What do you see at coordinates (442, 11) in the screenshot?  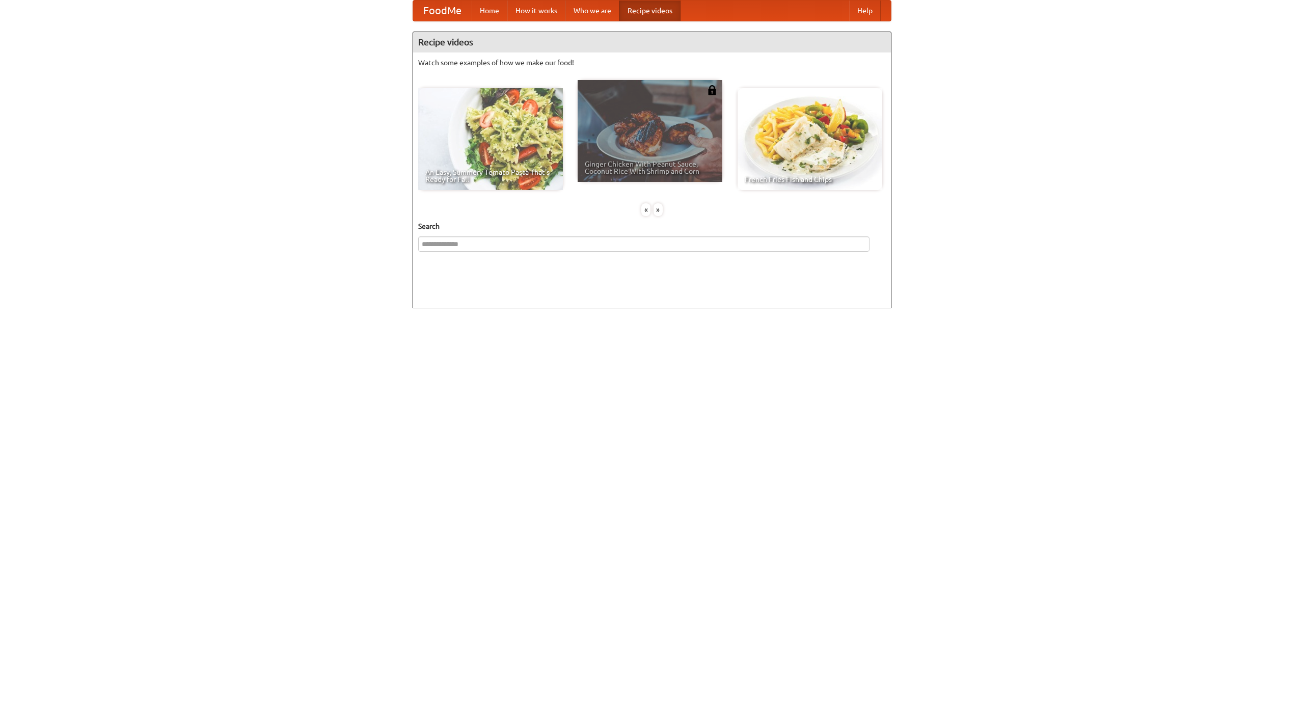 I see `a: FoodMe` at bounding box center [442, 11].